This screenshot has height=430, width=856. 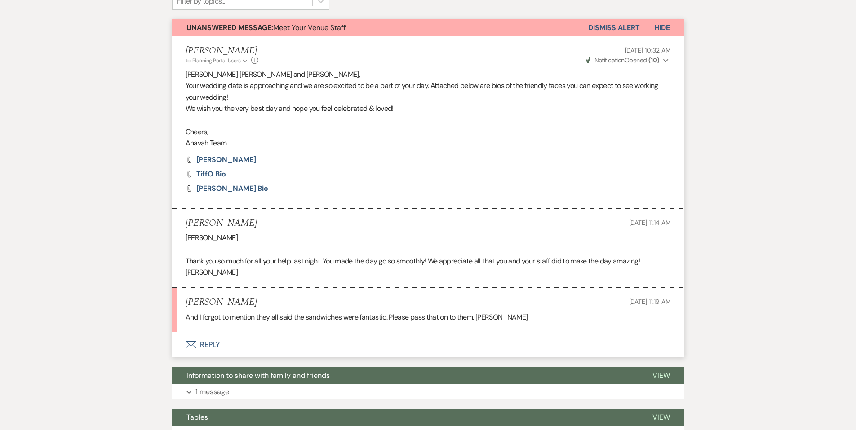 What do you see at coordinates (428, 318) in the screenshot?
I see `div: And I forgot to mention they all said the sandwiches were fantastic. Please pass that on to them....` at bounding box center [428, 318].